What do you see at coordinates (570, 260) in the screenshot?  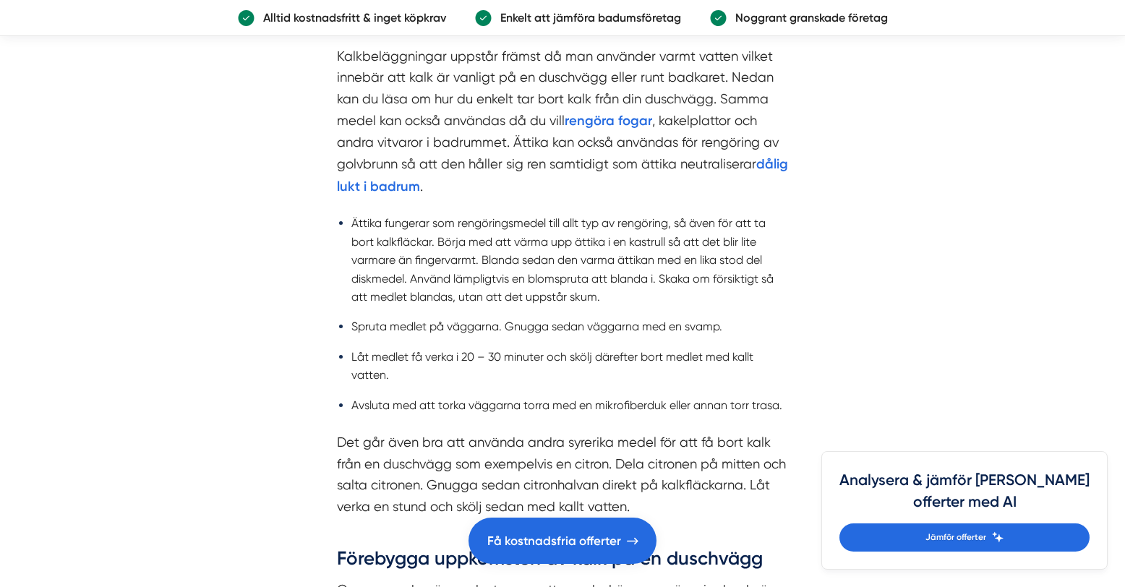 I see `li: Ättika fungerar som rengöringsmedel till allt typ av rengöring, så även för att ta bort kalkfläck...` at bounding box center [570, 260].